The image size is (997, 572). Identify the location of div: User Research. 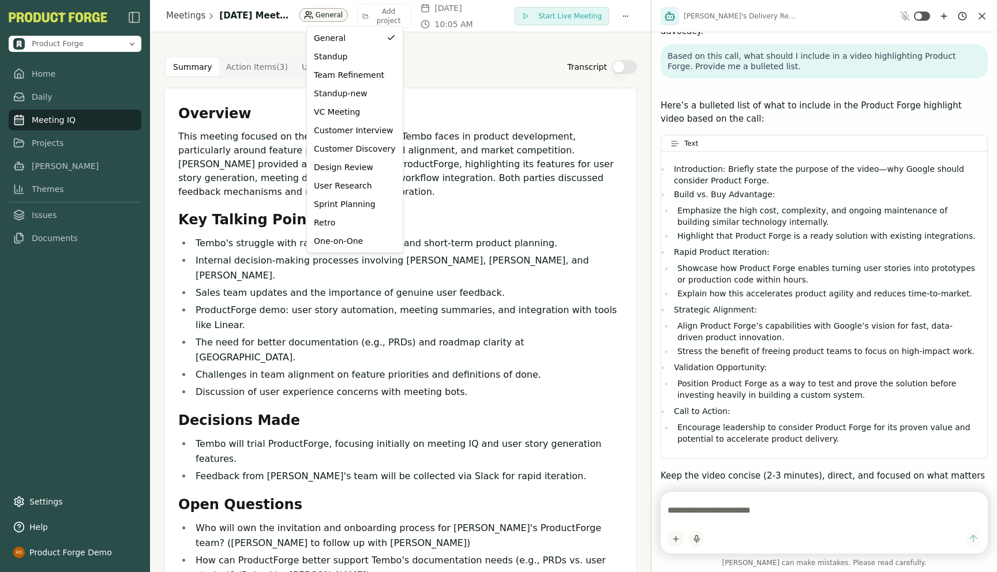
(355, 186).